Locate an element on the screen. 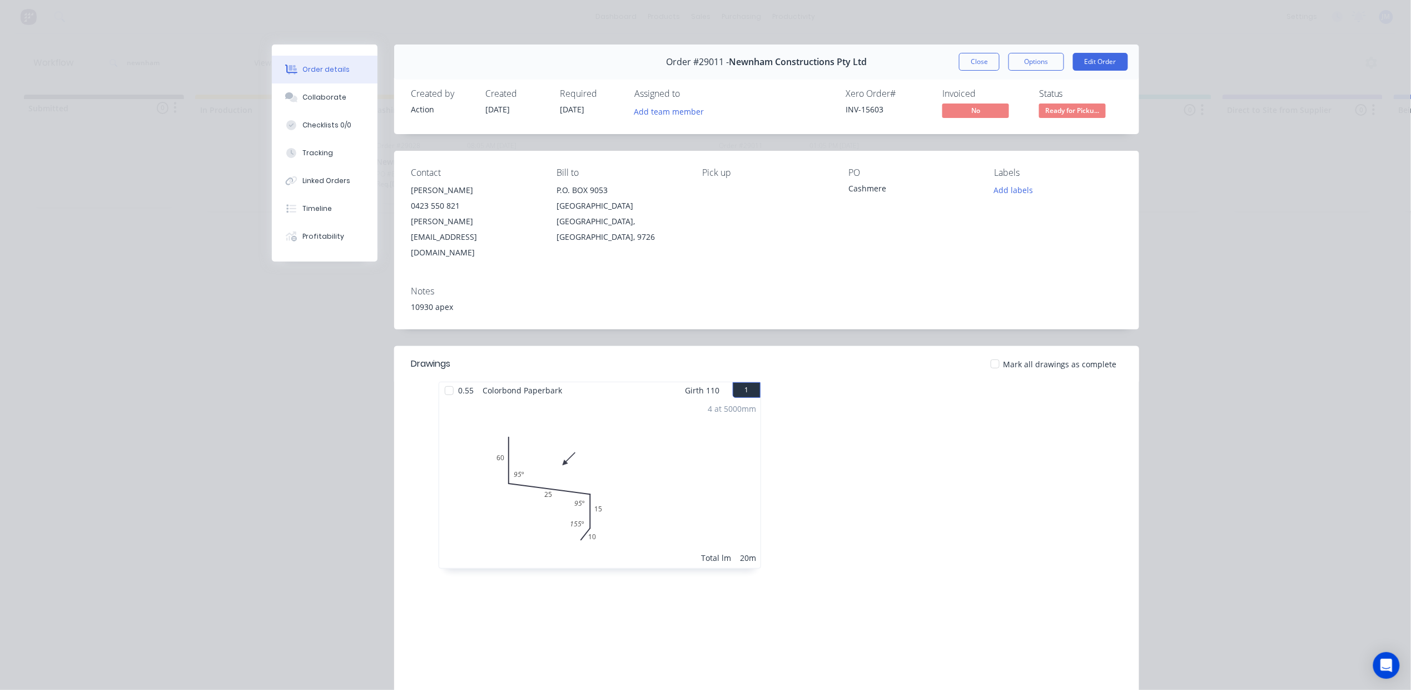  div: Xero Order # is located at coordinates (888, 93).